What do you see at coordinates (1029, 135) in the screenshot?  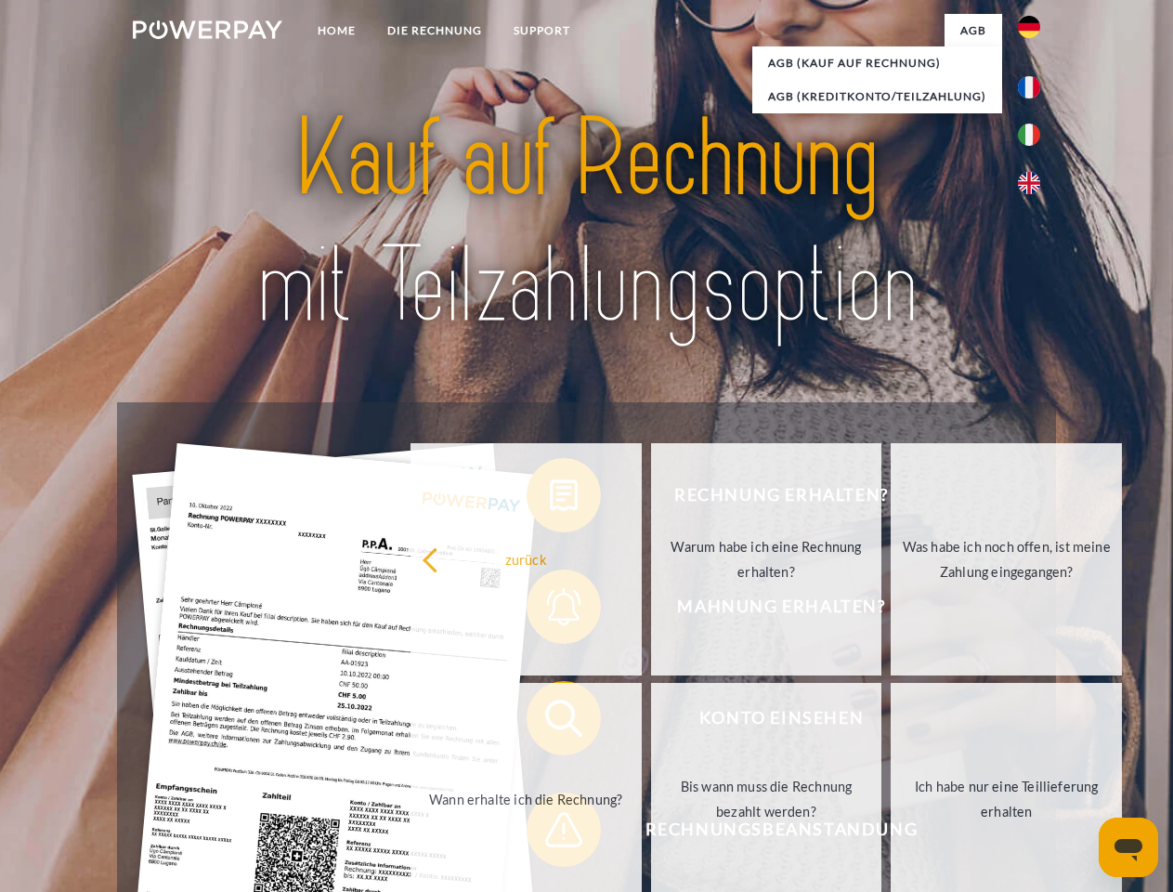 I see `img: it` at bounding box center [1029, 135].